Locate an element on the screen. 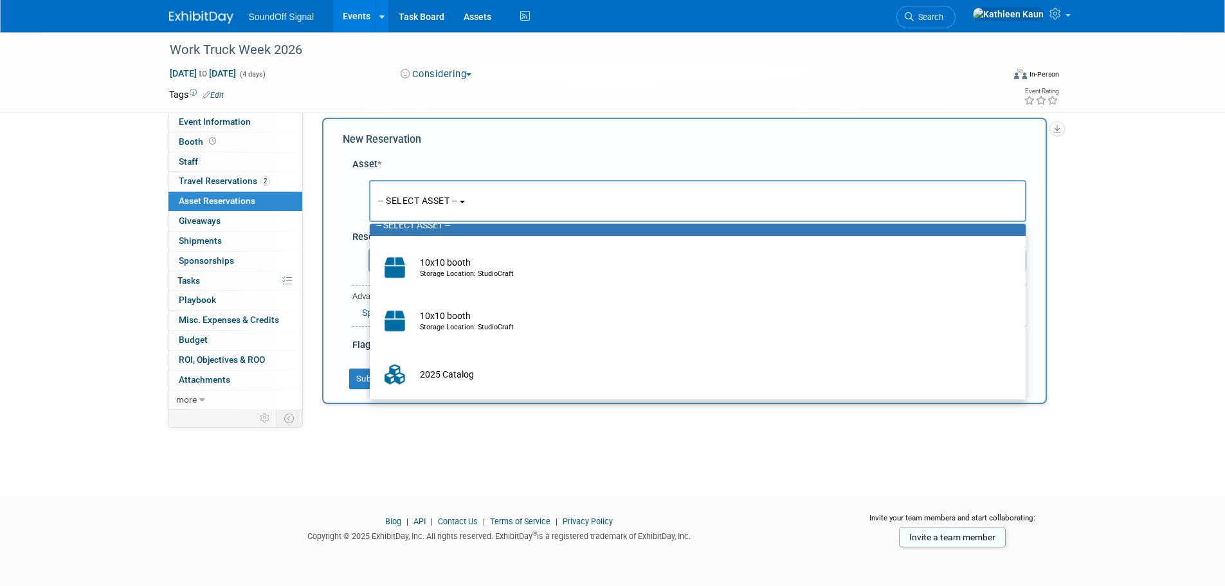 The image size is (1225, 586). a: Search is located at coordinates (926, 17).